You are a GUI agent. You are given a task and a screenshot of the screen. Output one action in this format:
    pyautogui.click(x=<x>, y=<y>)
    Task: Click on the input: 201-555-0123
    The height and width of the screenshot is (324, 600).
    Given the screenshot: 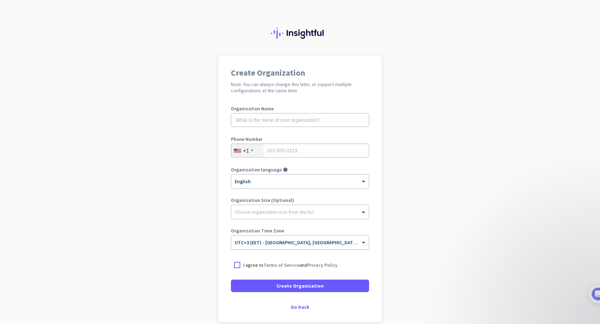 What is the action you would take?
    pyautogui.click(x=300, y=151)
    